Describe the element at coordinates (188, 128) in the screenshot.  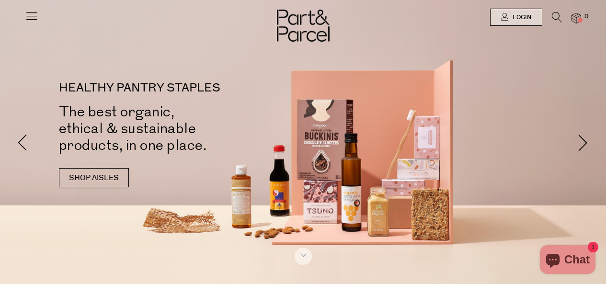
I see `h2: The best organic, ethical & sustainable products, in one place.` at that location.